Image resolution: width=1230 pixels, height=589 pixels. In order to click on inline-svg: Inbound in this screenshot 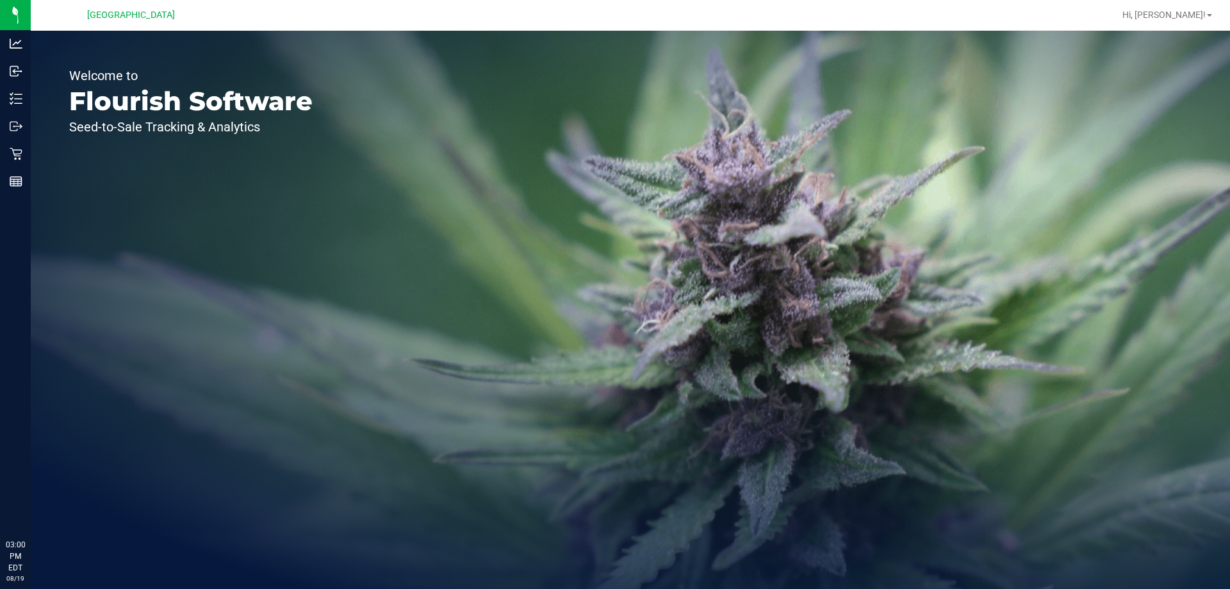, I will do `click(16, 71)`.